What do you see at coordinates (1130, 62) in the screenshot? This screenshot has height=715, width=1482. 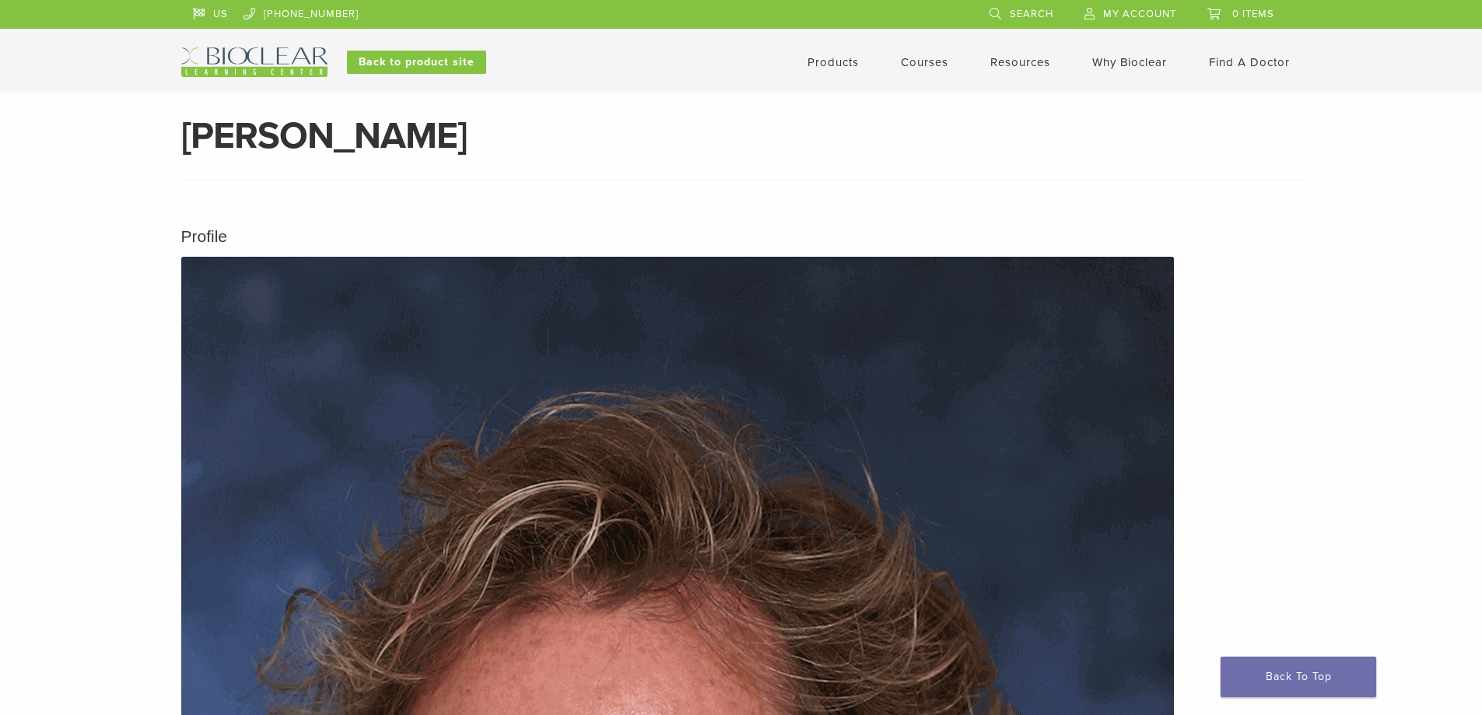 I see `a: Why Bioclear` at bounding box center [1130, 62].